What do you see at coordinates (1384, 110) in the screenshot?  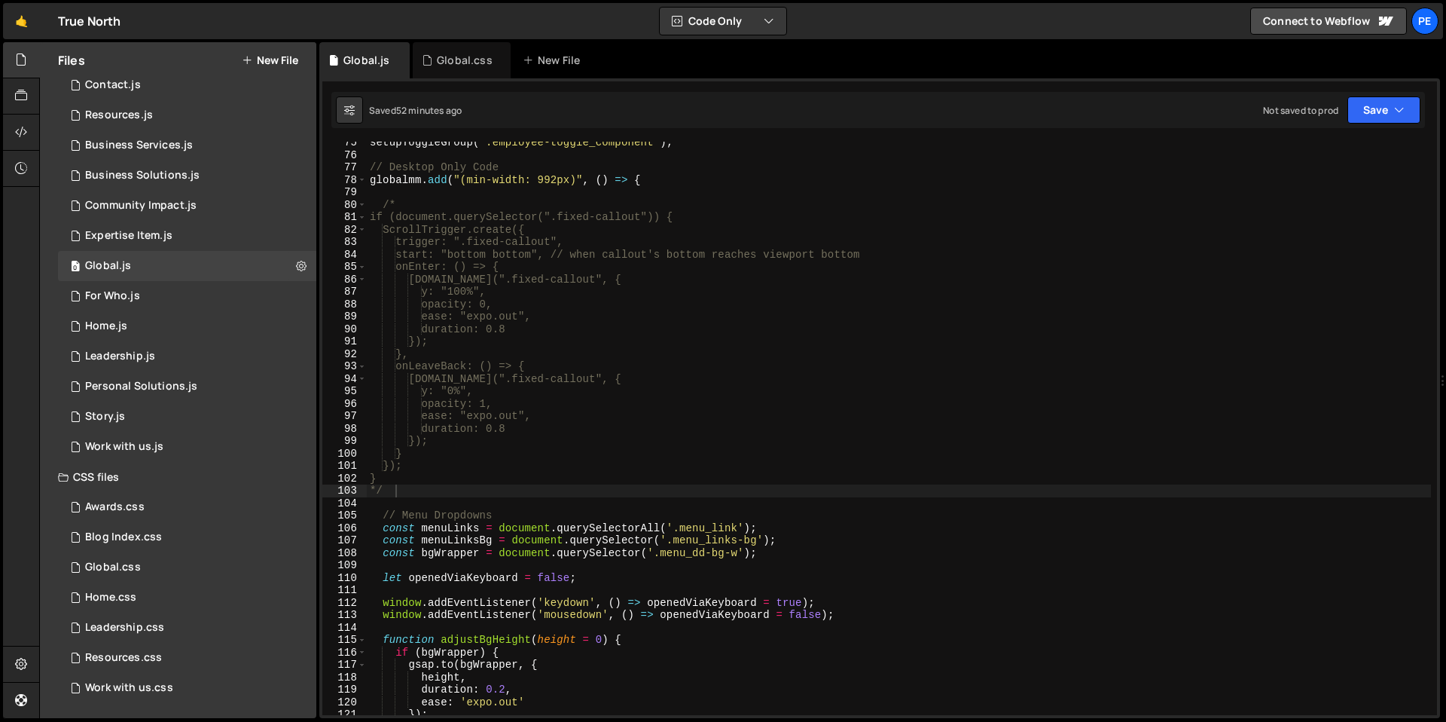 I see `button: Save` at bounding box center [1384, 110].